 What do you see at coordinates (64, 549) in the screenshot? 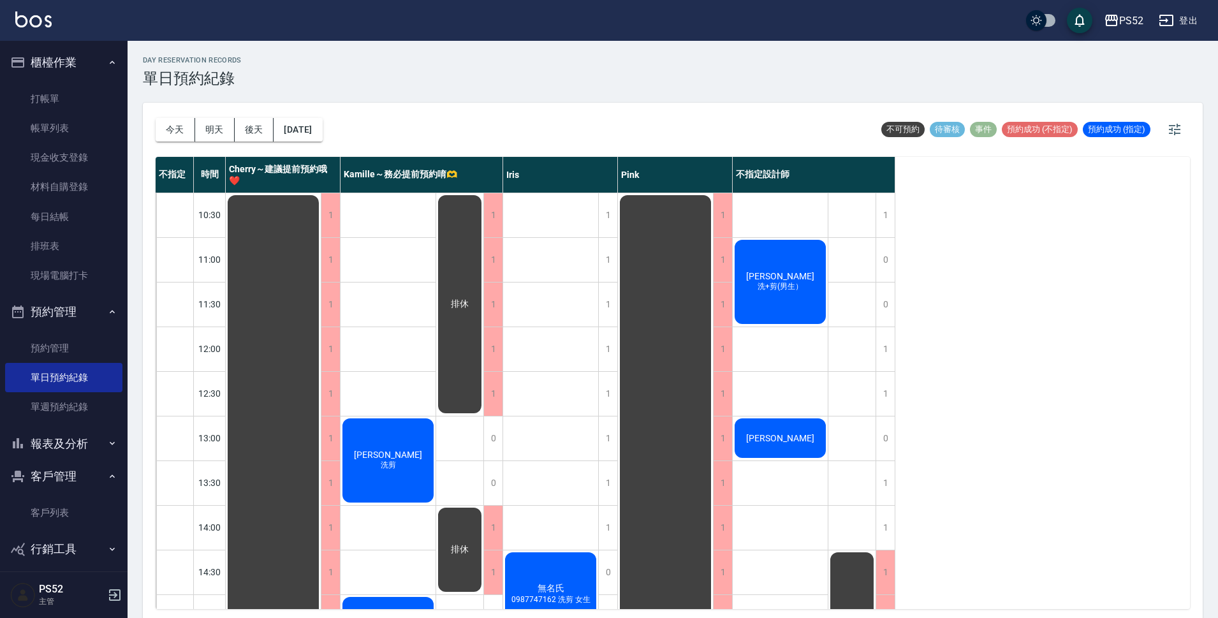
I see `button: 行銷工具` at bounding box center [64, 549].